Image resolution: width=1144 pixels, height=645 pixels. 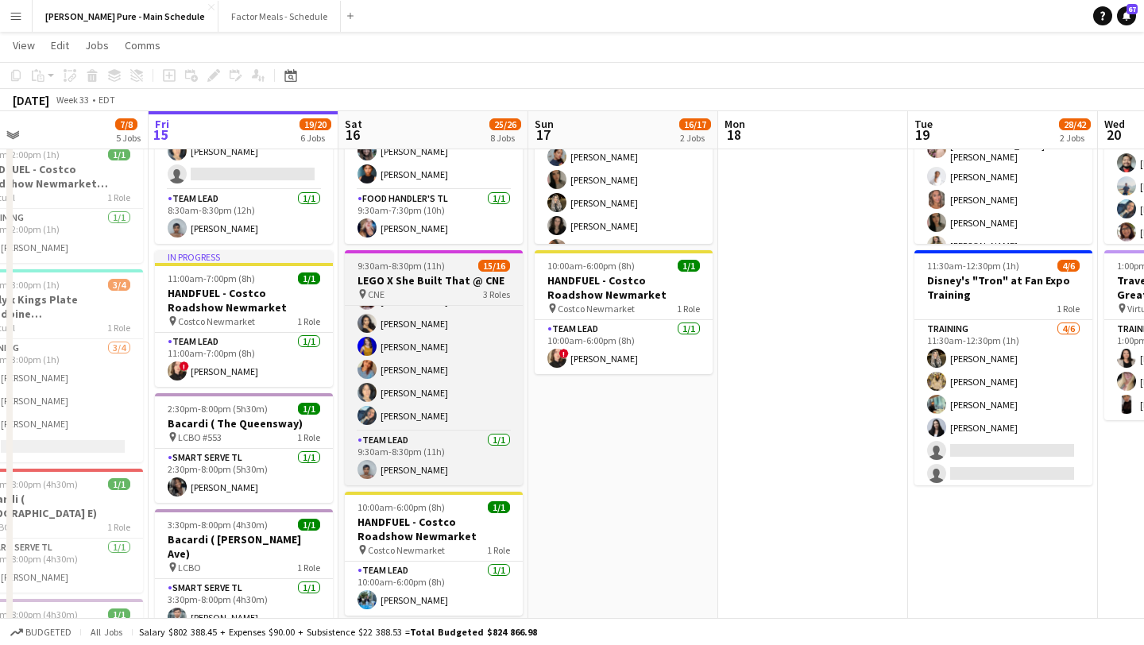 What do you see at coordinates (1114, 124) in the screenshot?
I see `span: Wed` at bounding box center [1114, 124].